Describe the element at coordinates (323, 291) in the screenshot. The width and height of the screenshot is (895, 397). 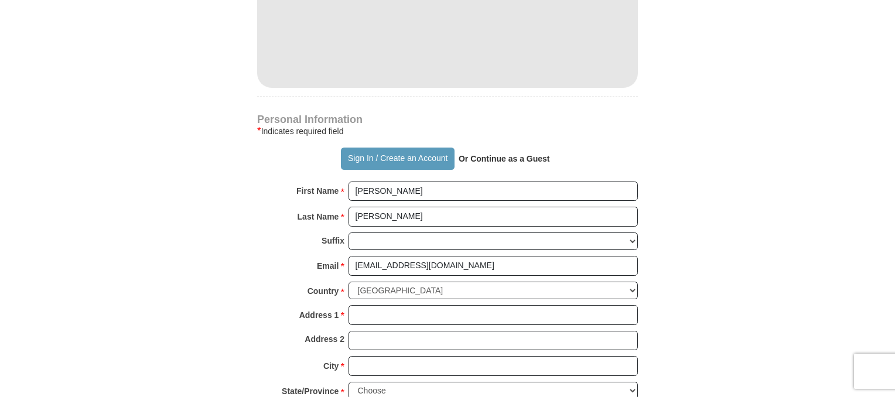
I see `strong: Country` at that location.